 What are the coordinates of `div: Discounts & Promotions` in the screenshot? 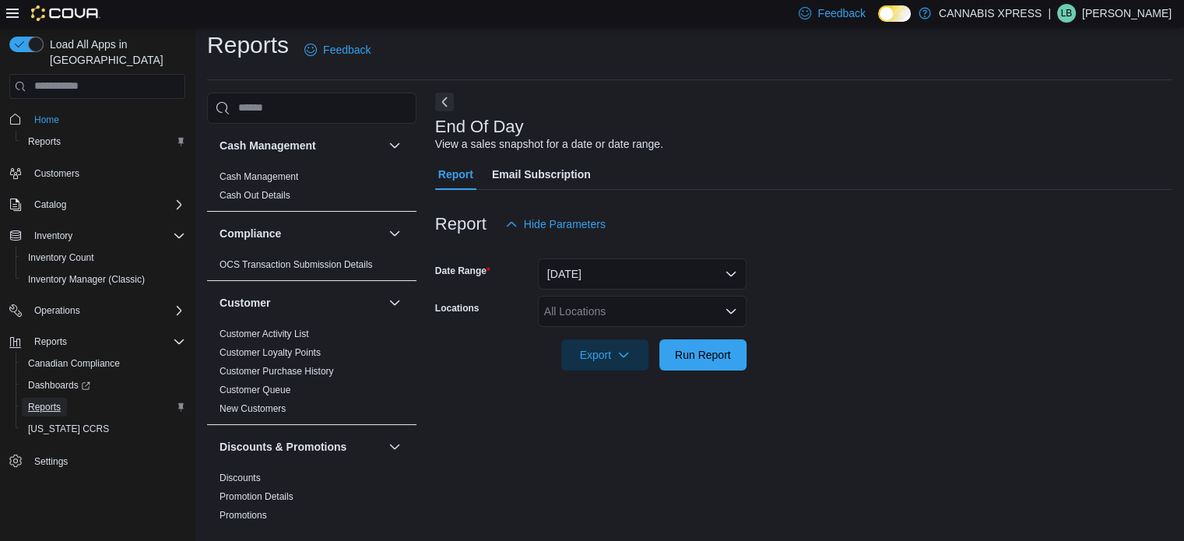 It's located at (311, 500).